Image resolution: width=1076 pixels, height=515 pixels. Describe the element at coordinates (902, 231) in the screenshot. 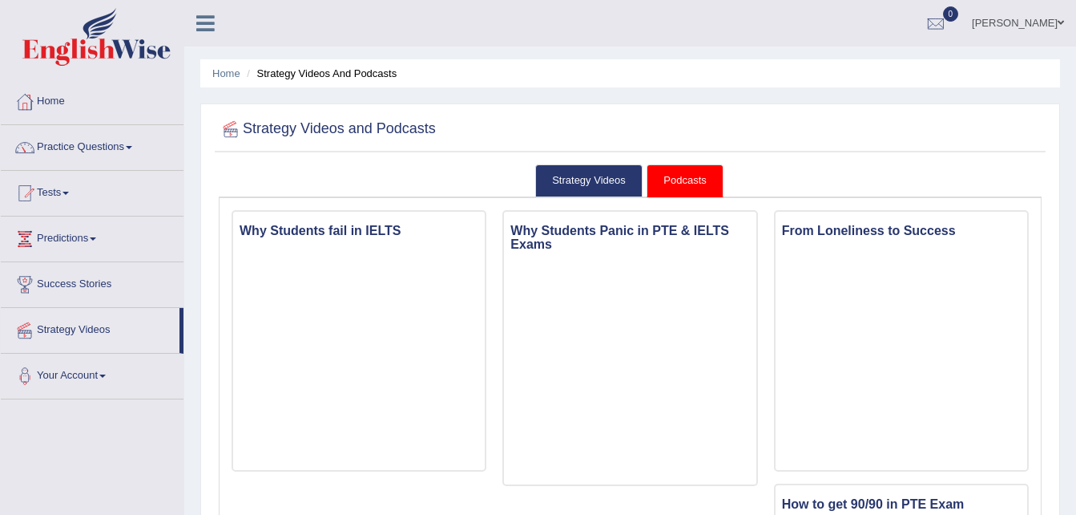

I see `h3: From Loneliness to Success` at that location.